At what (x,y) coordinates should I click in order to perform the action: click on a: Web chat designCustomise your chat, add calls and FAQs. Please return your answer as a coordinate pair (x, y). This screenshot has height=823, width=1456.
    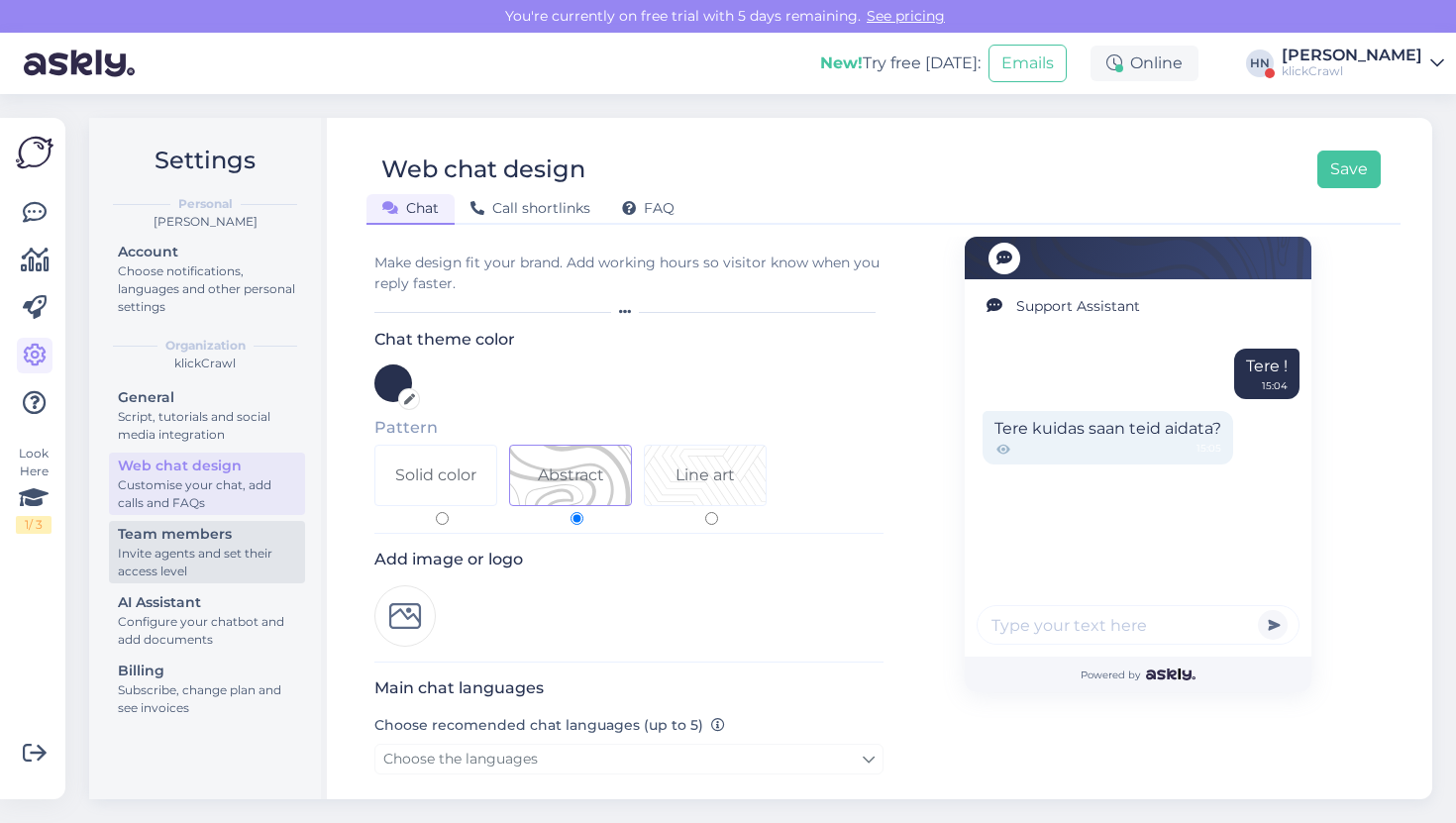
    Looking at the image, I should click on (207, 483).